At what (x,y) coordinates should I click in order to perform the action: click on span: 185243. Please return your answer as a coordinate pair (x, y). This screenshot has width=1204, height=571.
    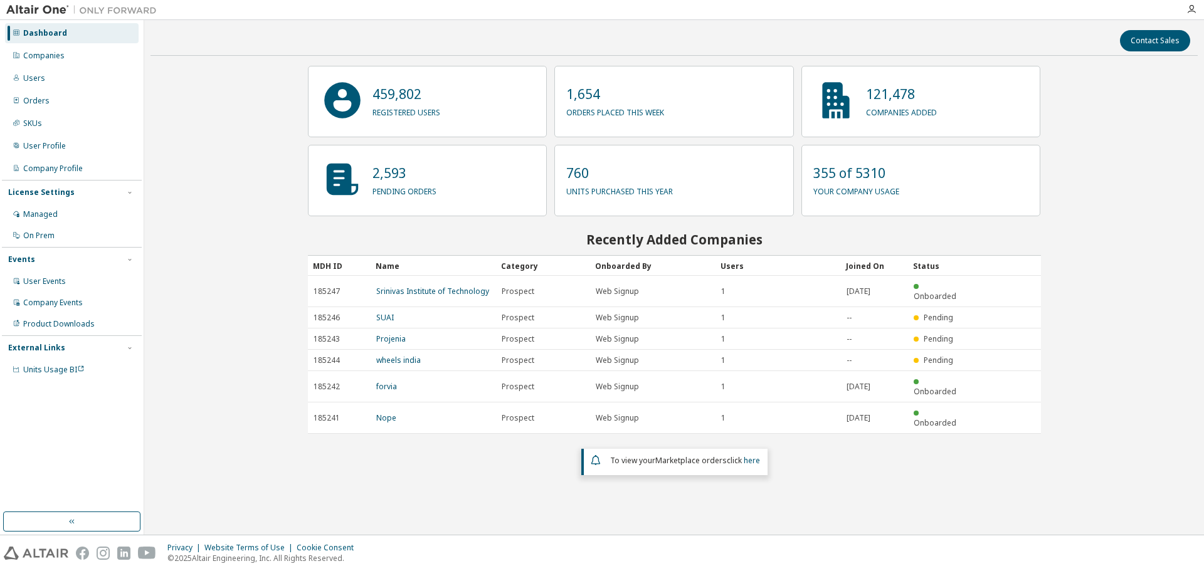
    Looking at the image, I should click on (327, 339).